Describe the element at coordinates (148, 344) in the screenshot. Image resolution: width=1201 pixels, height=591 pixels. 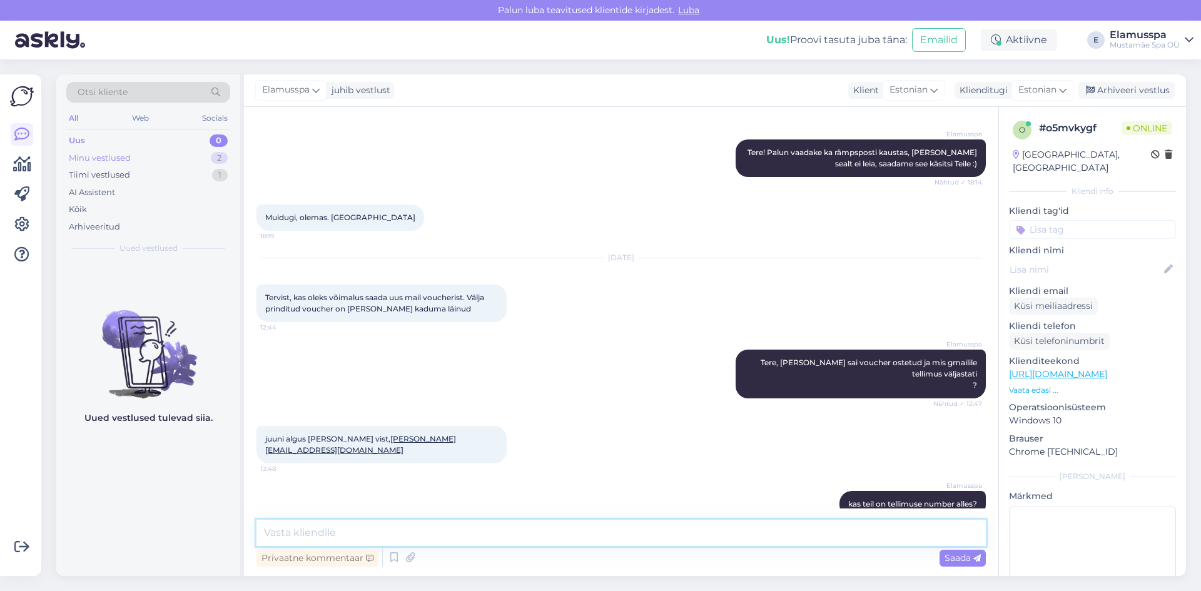
I see `img: No chats` at that location.